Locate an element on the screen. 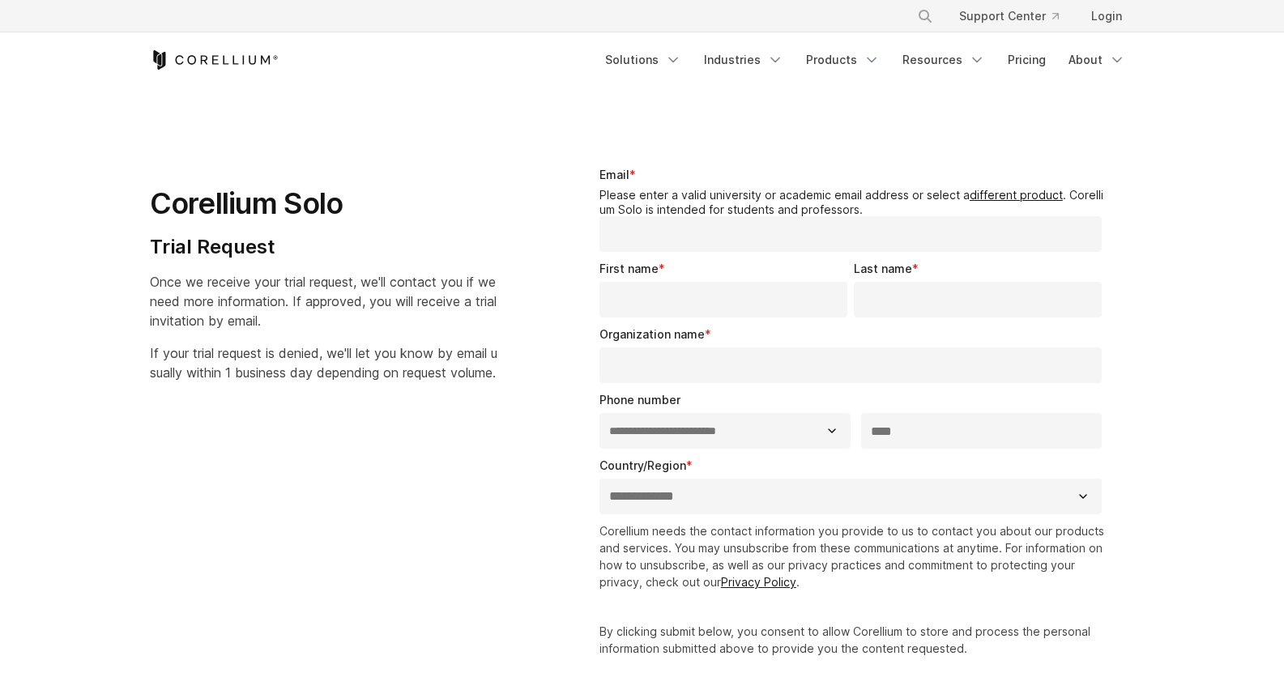 This screenshot has width=1284, height=673. p: By clicking submit below, you consent to allow Corellium to store and process the personal inform... is located at coordinates (854, 640).